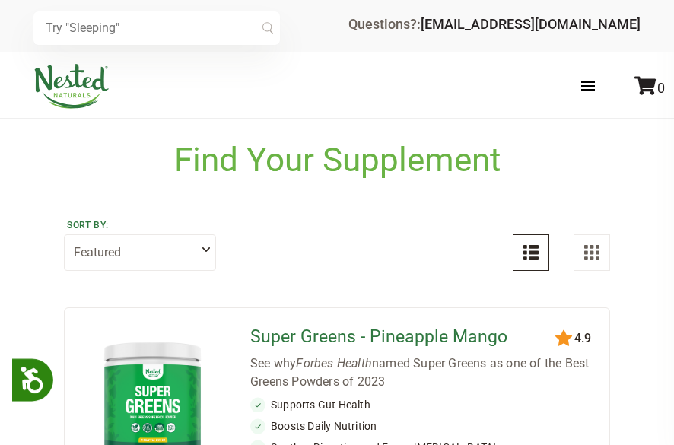  What do you see at coordinates (72, 86) in the screenshot?
I see `img: Nested Naturals` at bounding box center [72, 86].